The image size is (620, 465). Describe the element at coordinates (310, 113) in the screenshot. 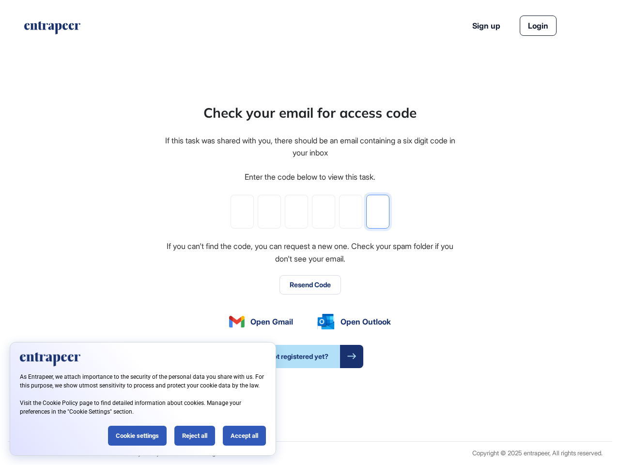

I see `div: Check your email for access code` at that location.